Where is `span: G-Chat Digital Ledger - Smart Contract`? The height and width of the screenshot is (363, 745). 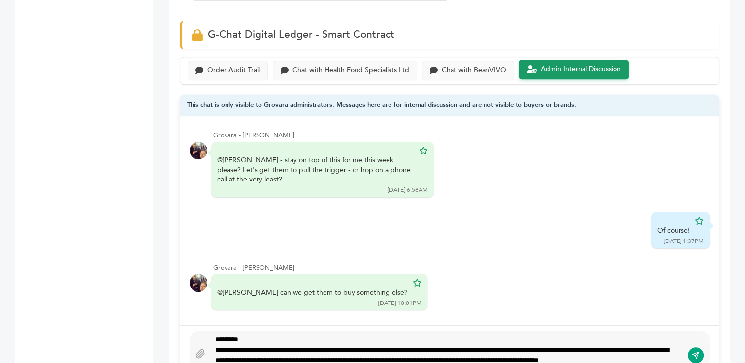
span: G-Chat Digital Ledger - Smart Contract is located at coordinates (301, 34).